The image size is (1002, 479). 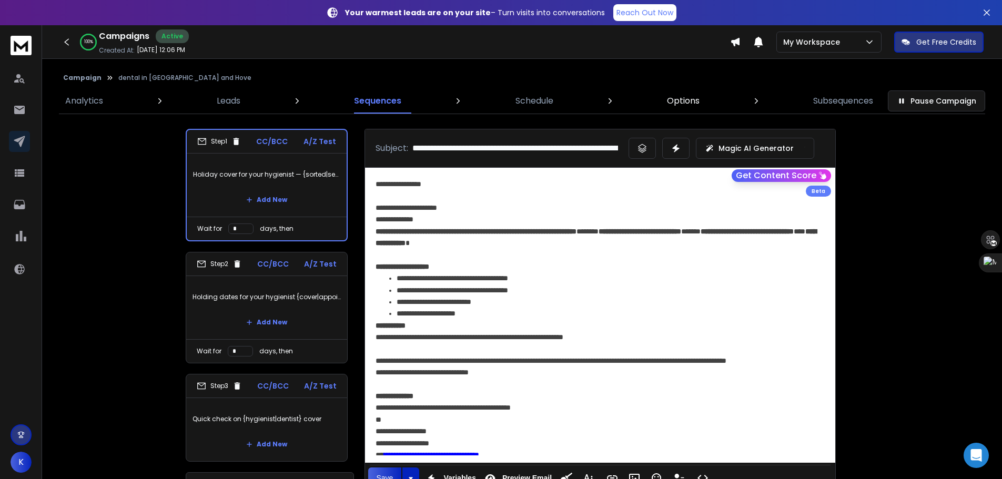 What do you see at coordinates (939, 42) in the screenshot?
I see `button: Get Free Credits` at bounding box center [939, 42].